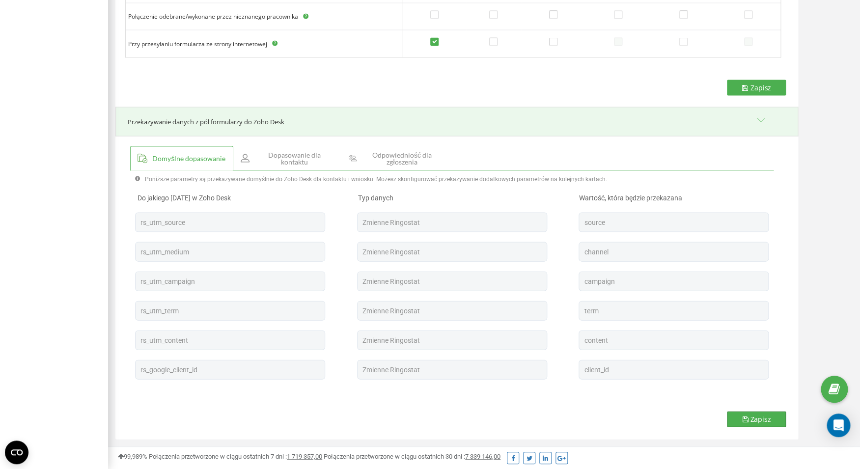 Image resolution: width=860 pixels, height=469 pixels. Describe the element at coordinates (402, 158) in the screenshot. I see `span: Odpowiedniość dla zgłoszenia` at that location.